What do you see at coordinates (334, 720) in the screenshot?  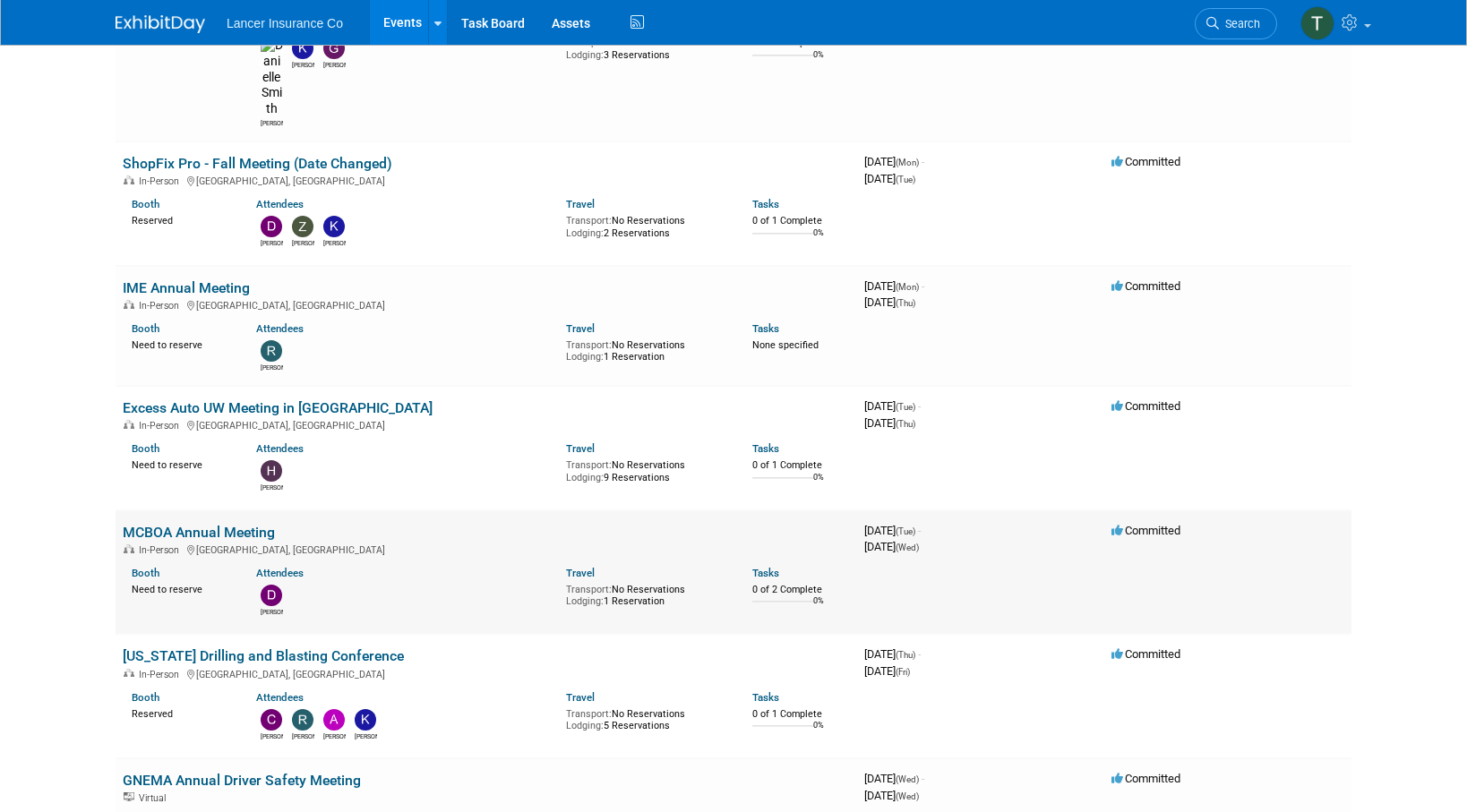 I see `img: Andy Miller` at bounding box center [334, 720].